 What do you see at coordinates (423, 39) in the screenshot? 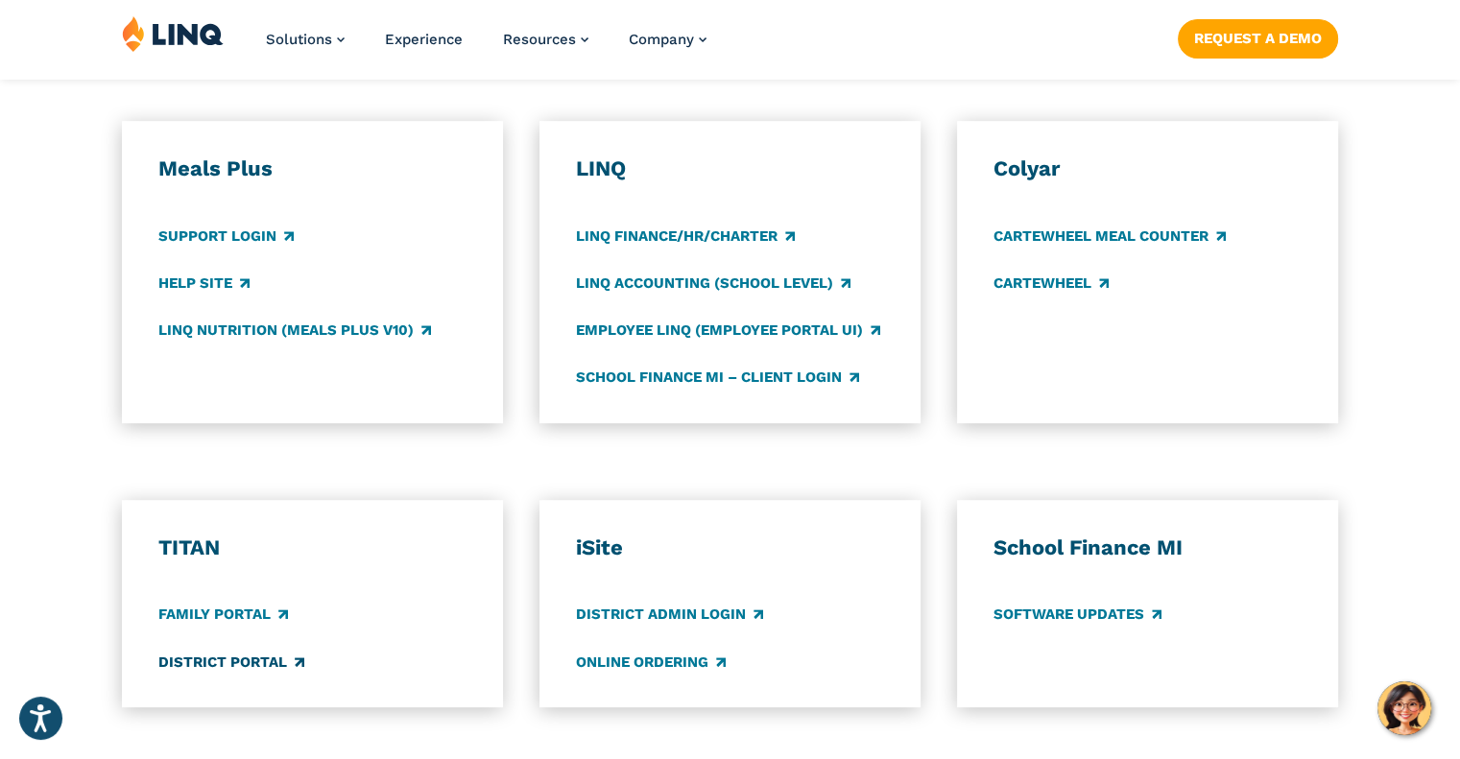
I see `span: Experience` at bounding box center [423, 39].